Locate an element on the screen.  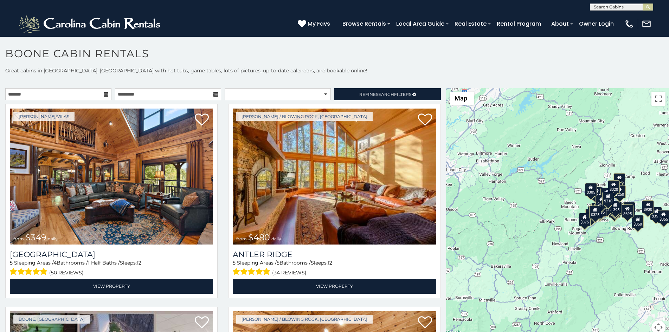
h3: Diamond Creek Lodge is located at coordinates (111, 254).